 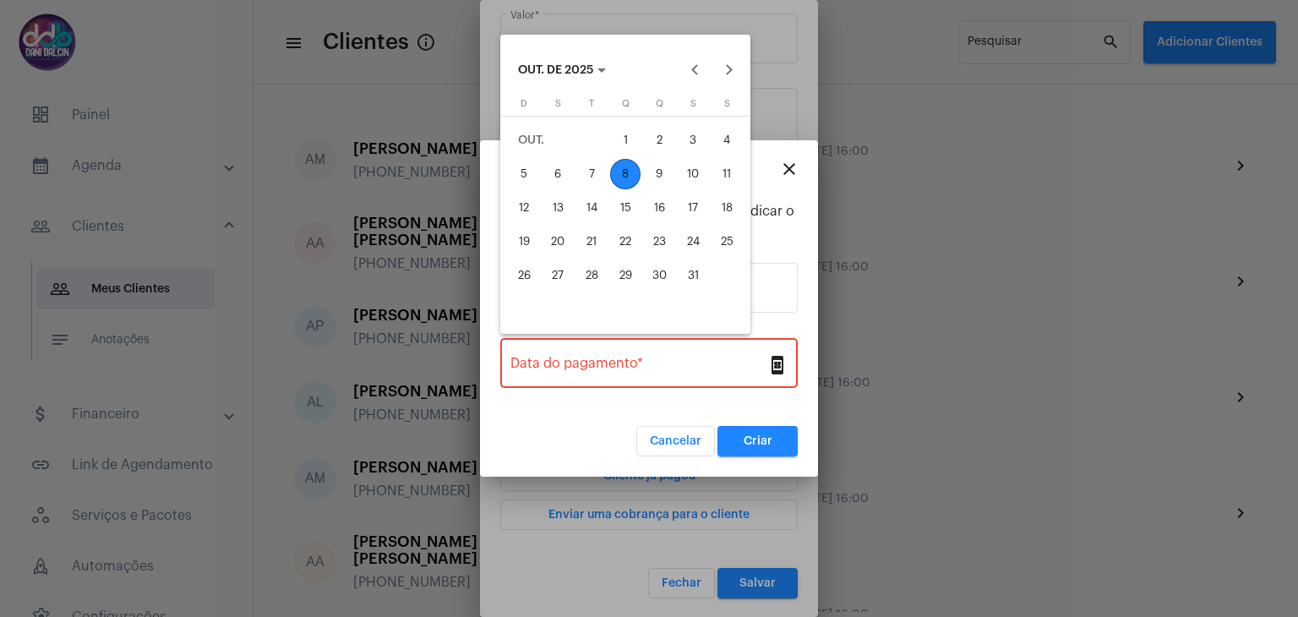 What do you see at coordinates (693, 275) in the screenshot?
I see `button: 31 de outubro de 2025` at bounding box center [693, 275].